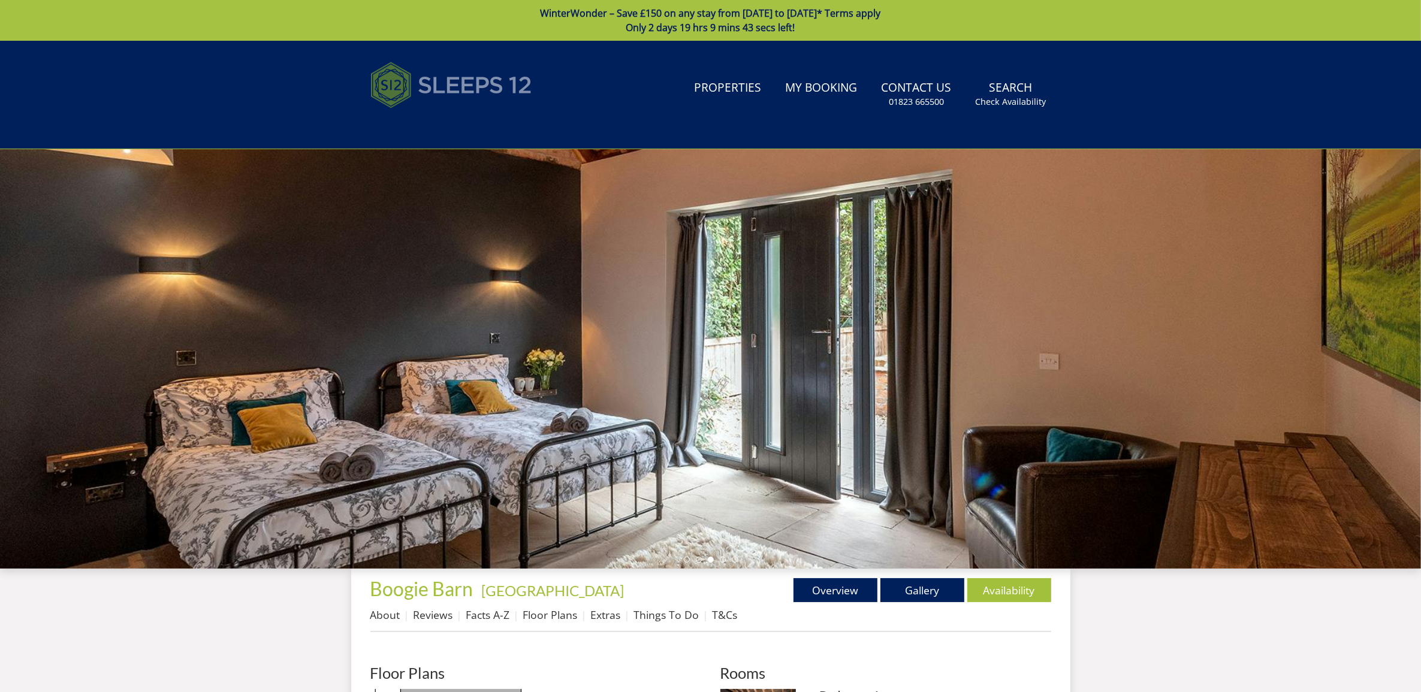  I want to click on a: Gallery, so click(923, 590).